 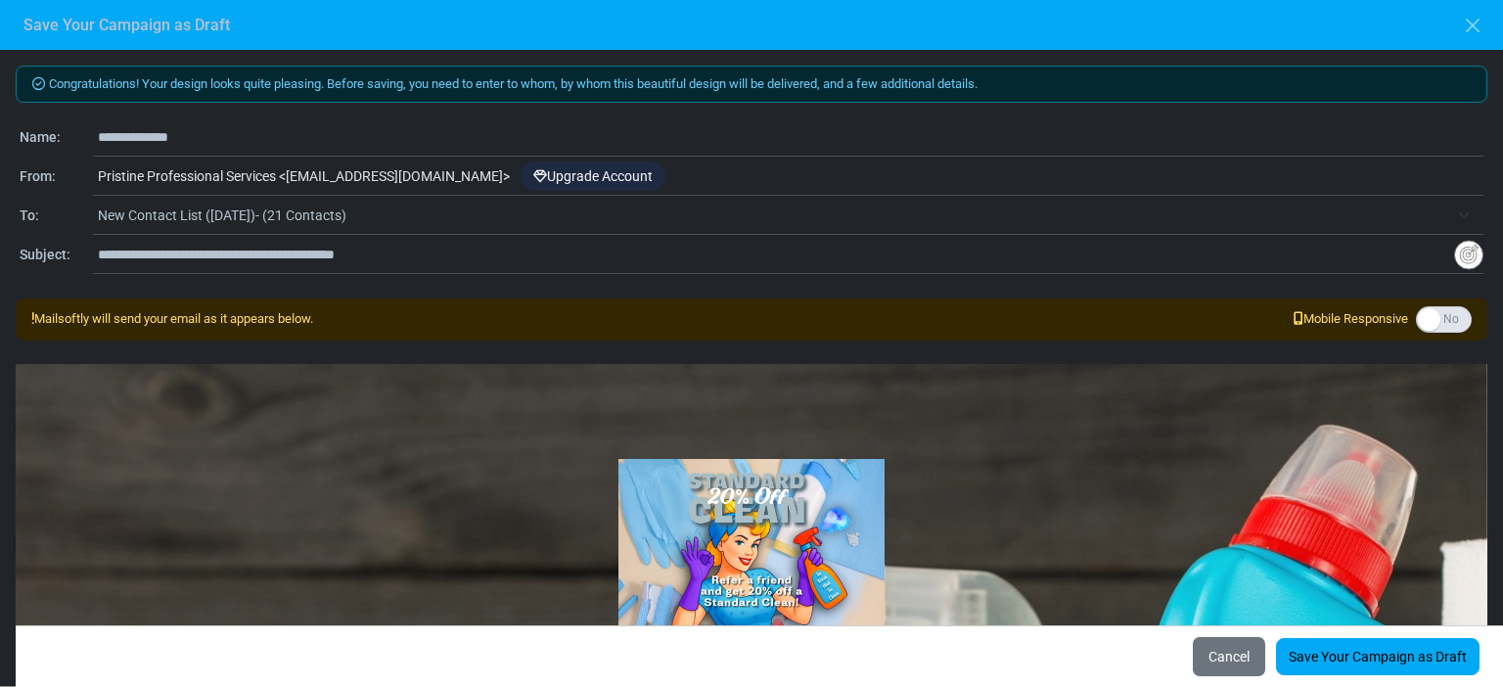 What do you see at coordinates (56, 176) in the screenshot?
I see `div: From:` at bounding box center [56, 176].